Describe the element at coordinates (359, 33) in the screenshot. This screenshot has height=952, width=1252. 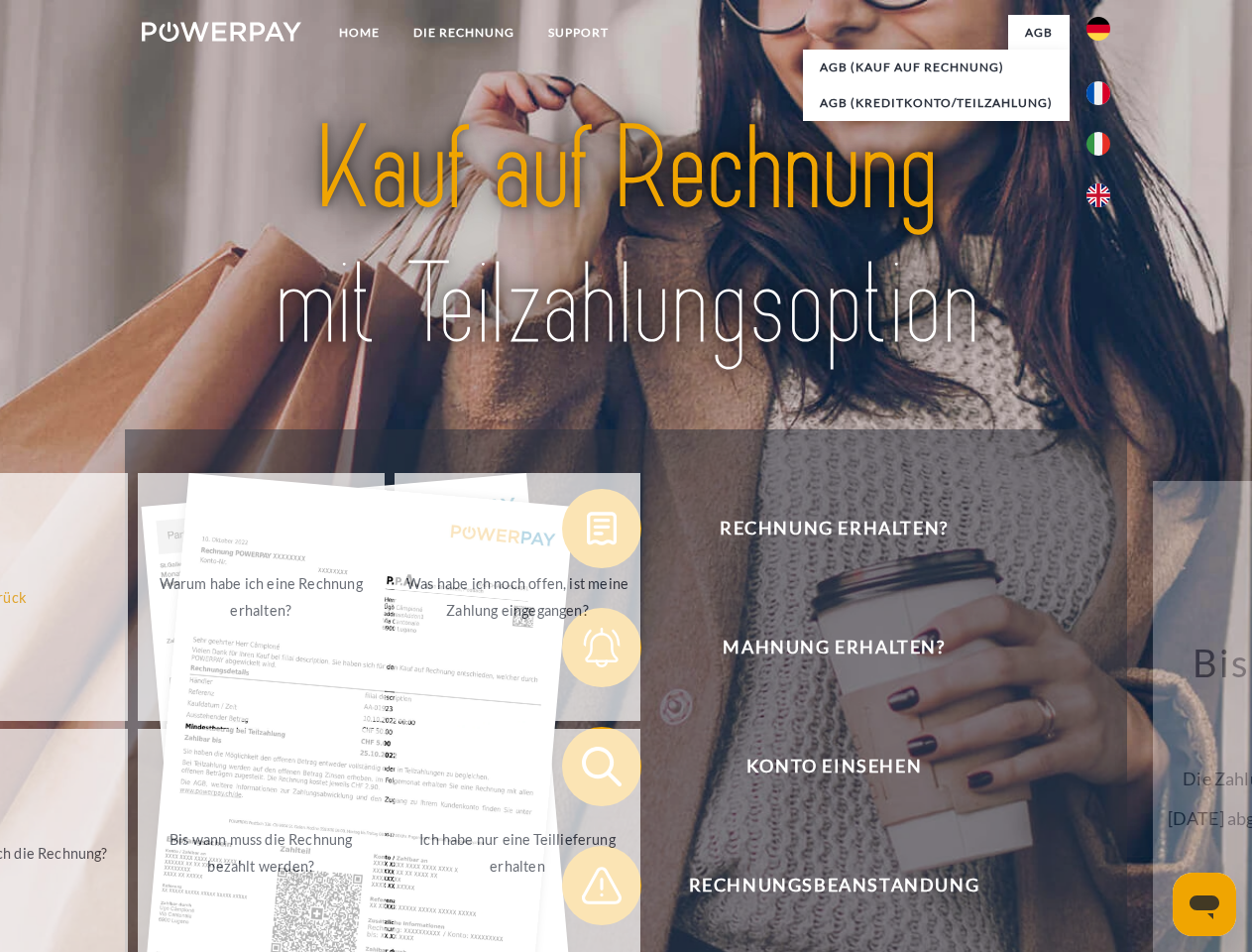
I see `a: Home` at that location.